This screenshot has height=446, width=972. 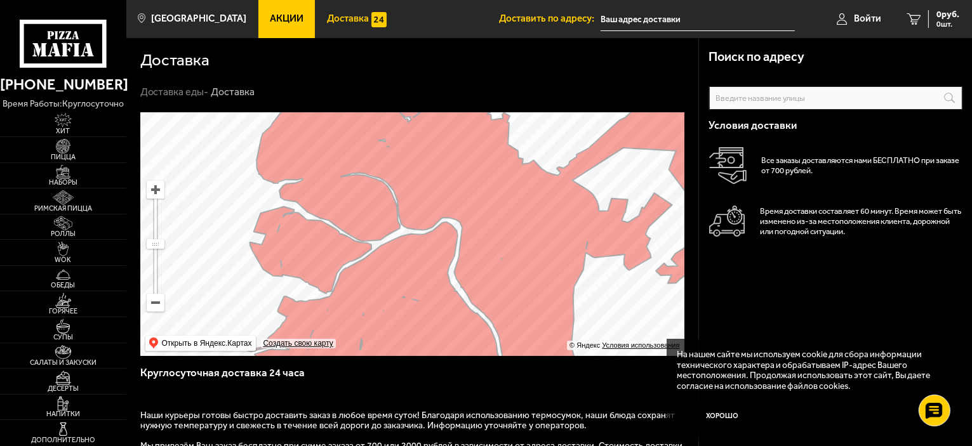 I want to click on a: Доставка еды-, so click(x=175, y=91).